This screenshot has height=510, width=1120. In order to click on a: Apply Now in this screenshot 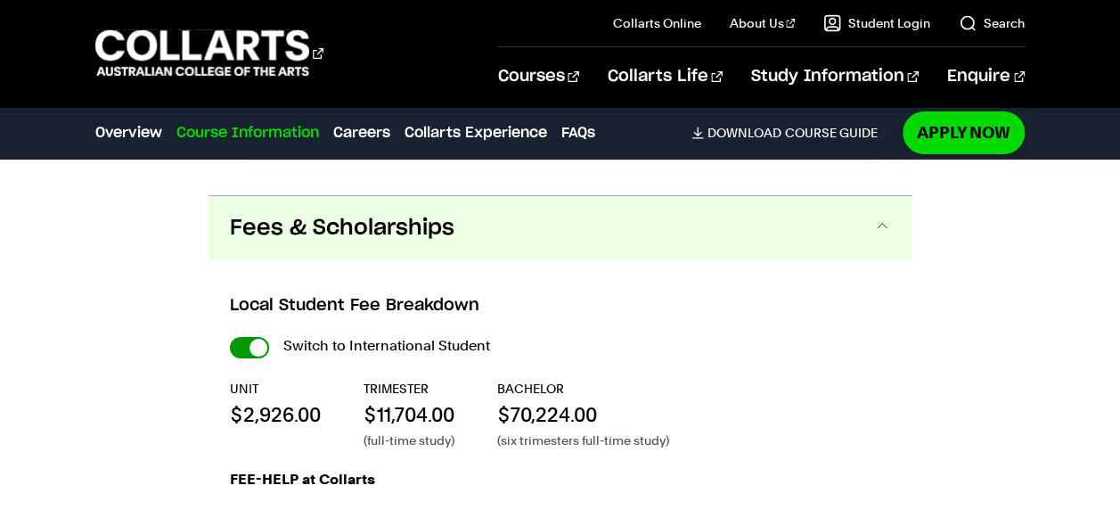, I will do `click(963, 132)`.